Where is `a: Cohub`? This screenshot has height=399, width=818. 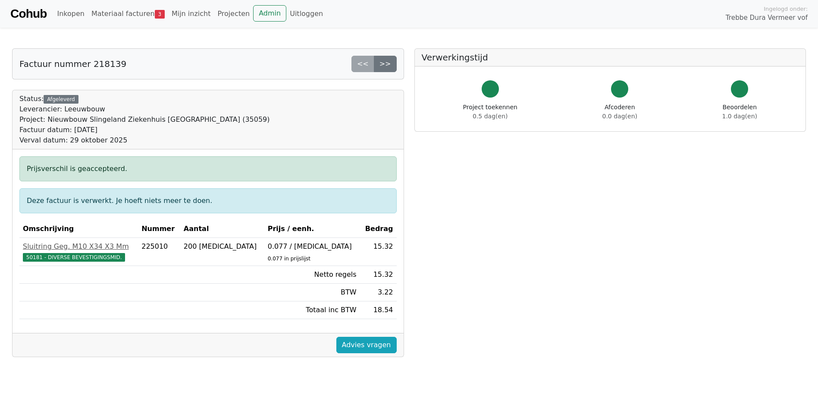
a: Cohub is located at coordinates (28, 14).